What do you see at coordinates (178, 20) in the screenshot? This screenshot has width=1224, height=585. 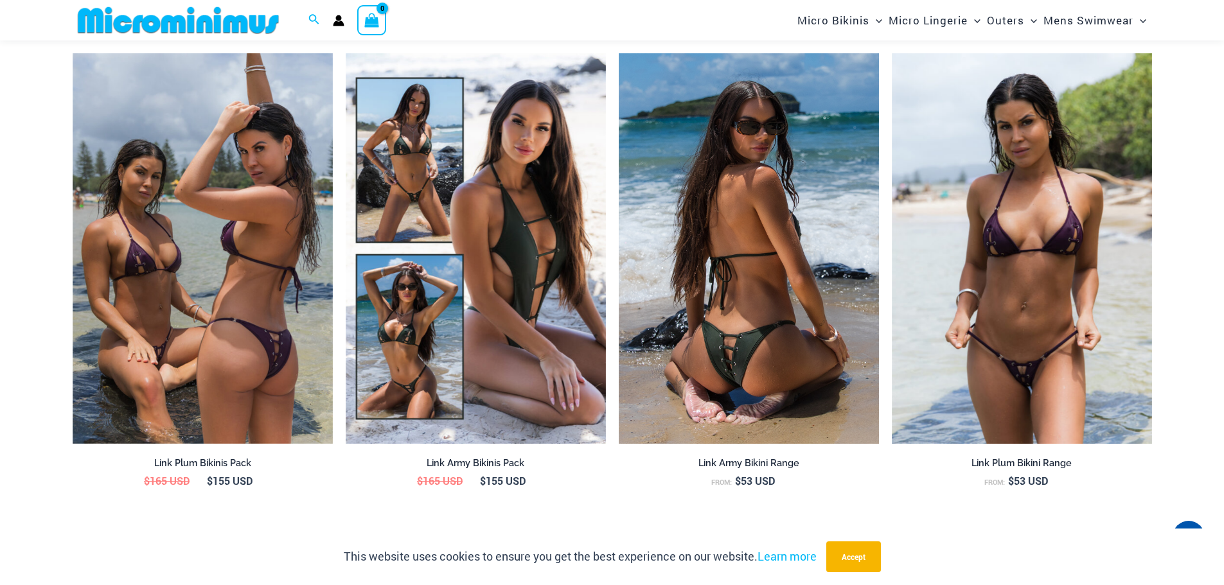 I see `img: MM SHOP LOGO FLAT` at bounding box center [178, 20].